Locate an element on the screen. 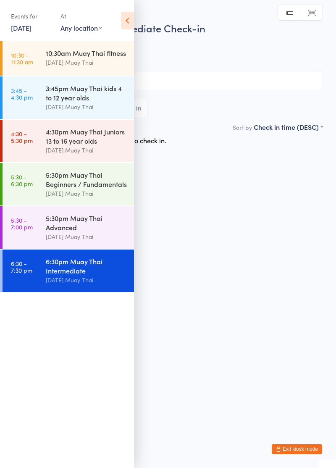  h2: 6:30pm Muay Thai Intermediate Check-in is located at coordinates (168, 28).